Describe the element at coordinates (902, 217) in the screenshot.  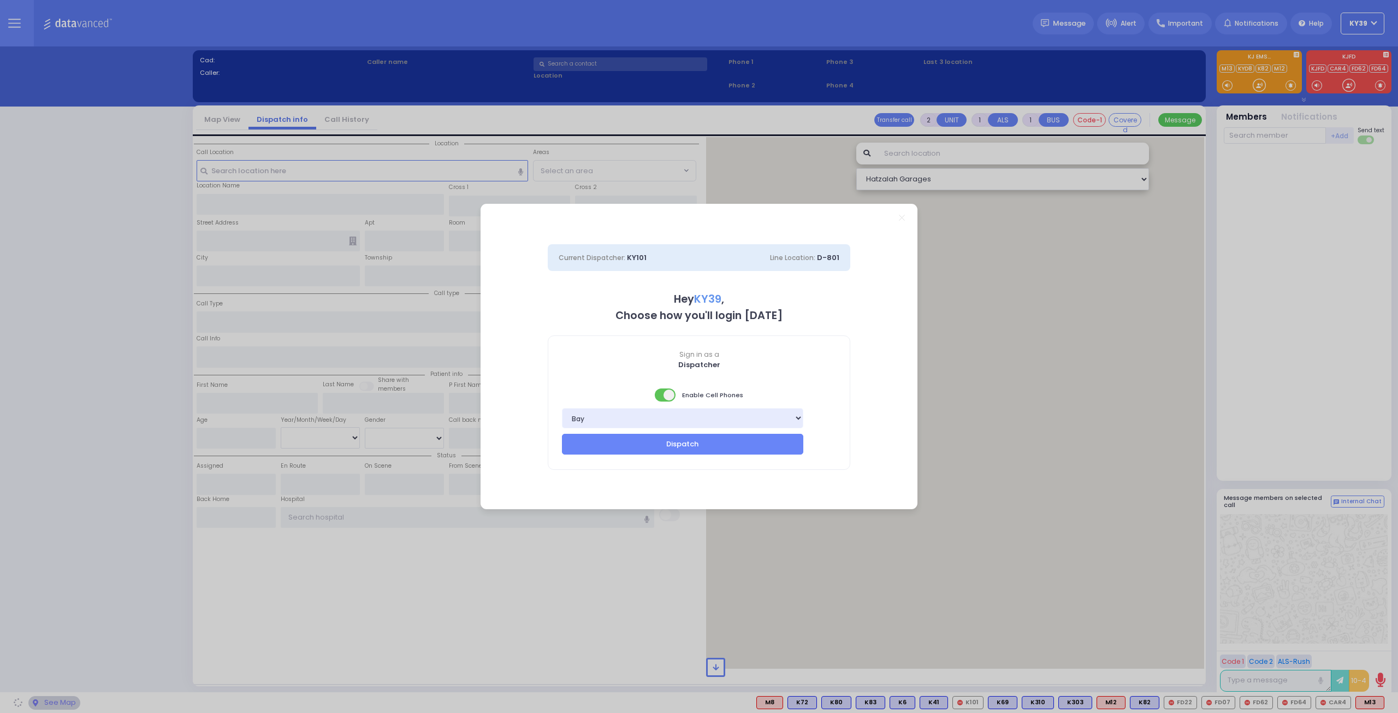
I see `a: Close` at that location.